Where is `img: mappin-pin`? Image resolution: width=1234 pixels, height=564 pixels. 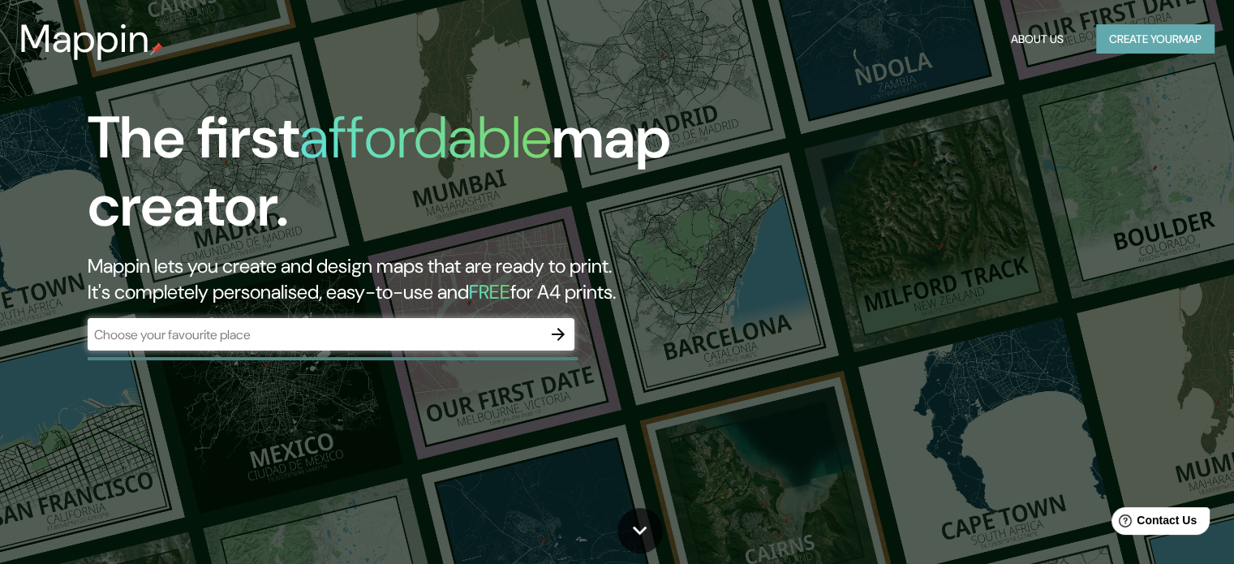 img: mappin-pin is located at coordinates (157, 49).